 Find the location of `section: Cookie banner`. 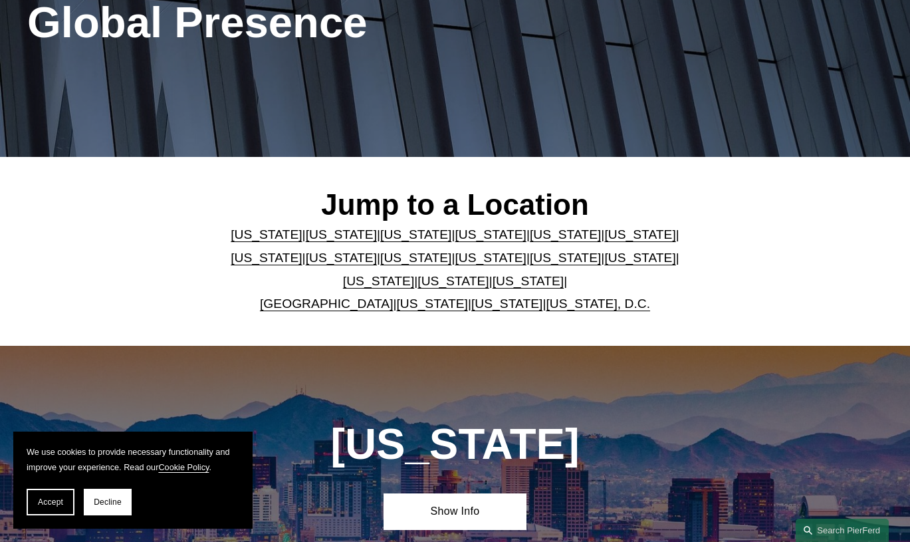

section: Cookie banner is located at coordinates (133, 480).